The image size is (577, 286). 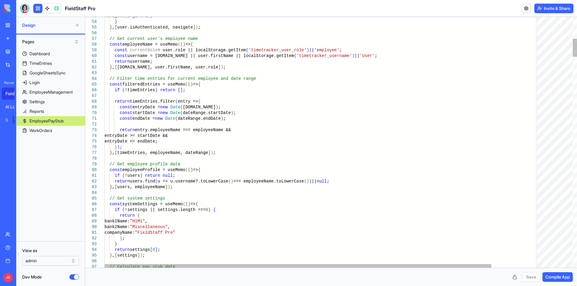 I want to click on span: // Filter time entries for current employee and da, so click(x=173, y=79).